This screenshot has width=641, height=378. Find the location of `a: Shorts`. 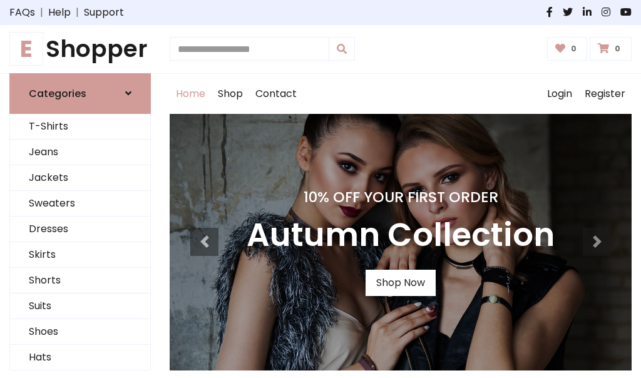

a: Shorts is located at coordinates (80, 280).